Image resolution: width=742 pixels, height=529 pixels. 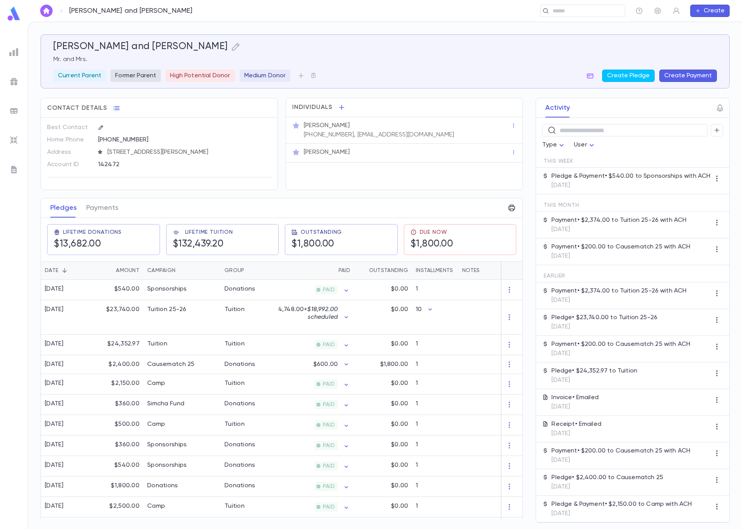 What do you see at coordinates (265, 76) in the screenshot?
I see `div: Medium Donor` at bounding box center [265, 76].